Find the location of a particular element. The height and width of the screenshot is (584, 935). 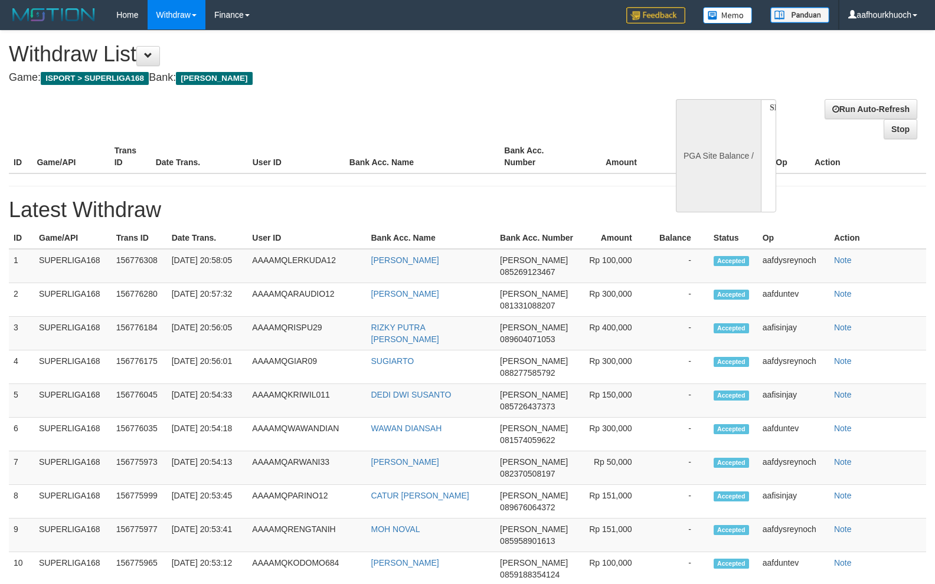

td: 156776035 is located at coordinates (139, 434).